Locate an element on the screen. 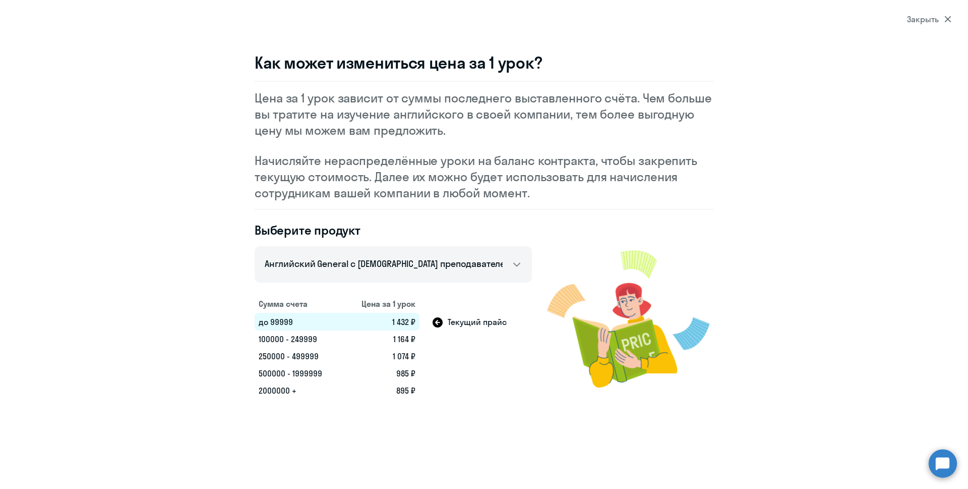 The width and height of the screenshot is (968, 489). h3: Как может измениться цена за 1 урок? is located at coordinates (484, 63).